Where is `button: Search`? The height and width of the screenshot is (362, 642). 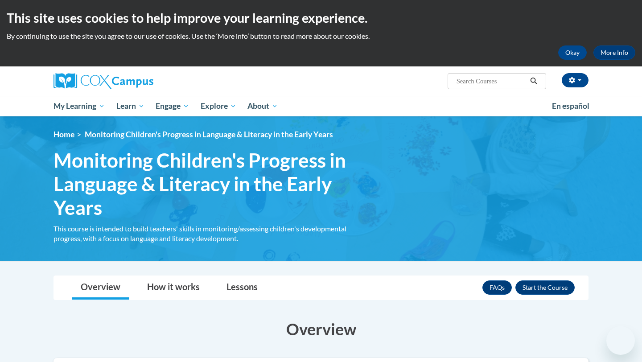 button: Search is located at coordinates (533, 81).